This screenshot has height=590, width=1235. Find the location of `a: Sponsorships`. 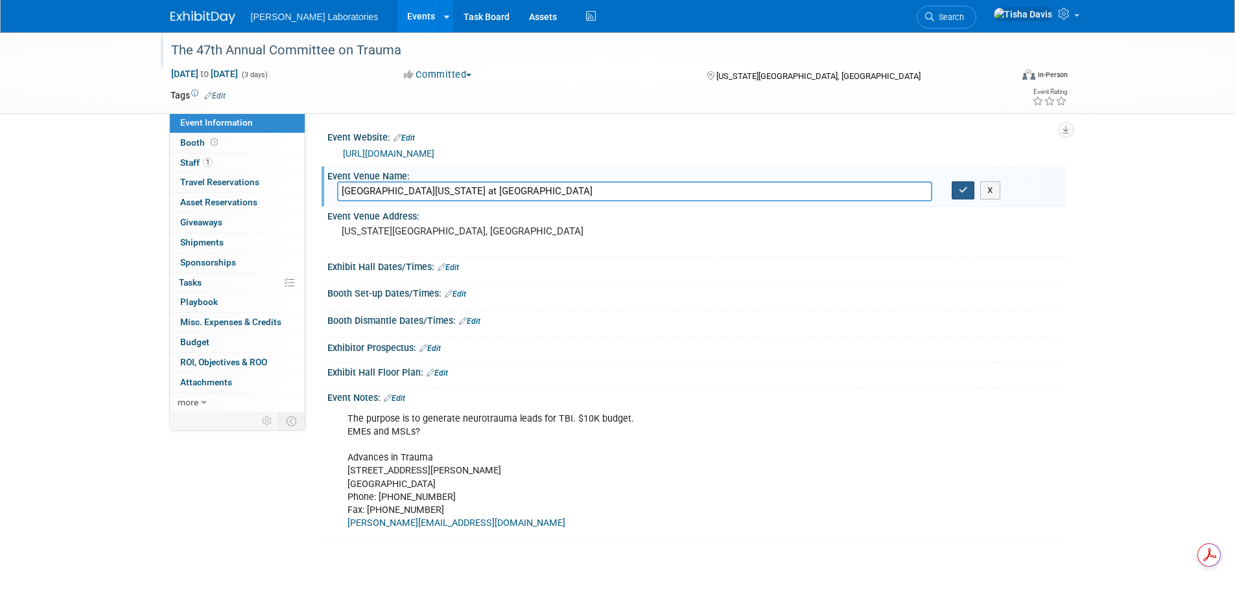

a: Sponsorships is located at coordinates (237, 263).